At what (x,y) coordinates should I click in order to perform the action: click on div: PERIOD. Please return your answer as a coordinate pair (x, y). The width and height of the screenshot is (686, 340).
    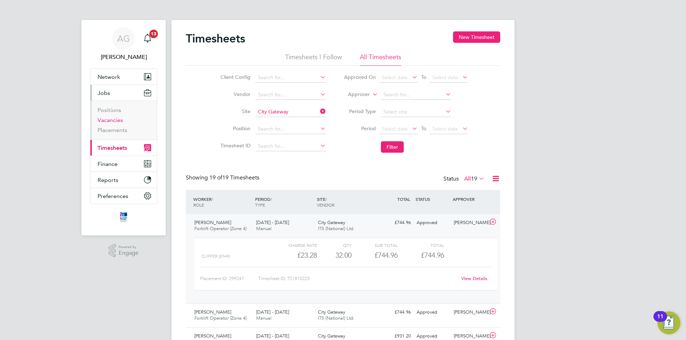
    Looking at the image, I should click on (284, 202).